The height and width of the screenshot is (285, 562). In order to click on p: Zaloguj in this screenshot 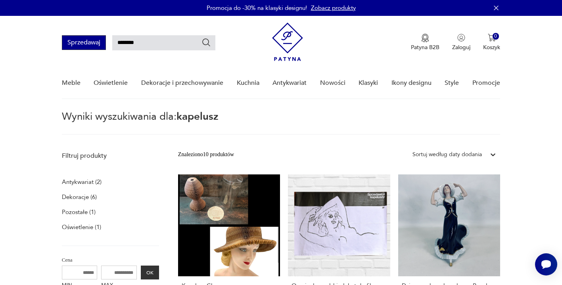, I will do `click(461, 47)`.